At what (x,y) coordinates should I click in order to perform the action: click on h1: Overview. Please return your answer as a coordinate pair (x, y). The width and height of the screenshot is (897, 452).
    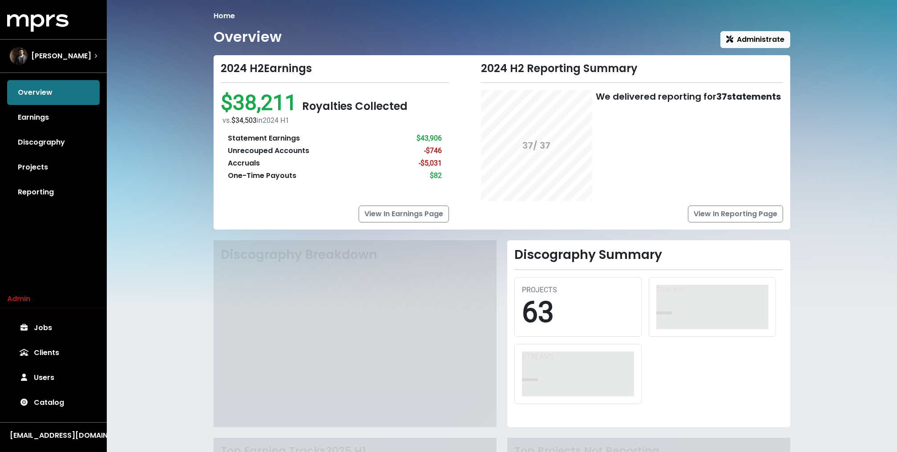
    Looking at the image, I should click on (248, 37).